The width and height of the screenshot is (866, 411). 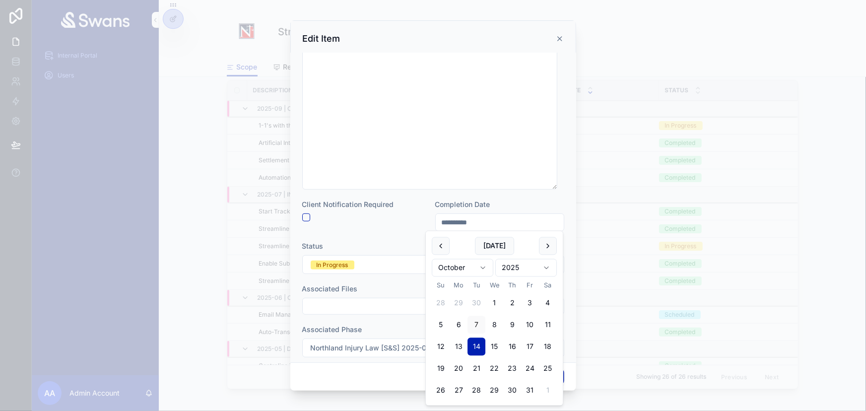 What do you see at coordinates (463, 204) in the screenshot?
I see `span: Completion Date` at bounding box center [463, 204].